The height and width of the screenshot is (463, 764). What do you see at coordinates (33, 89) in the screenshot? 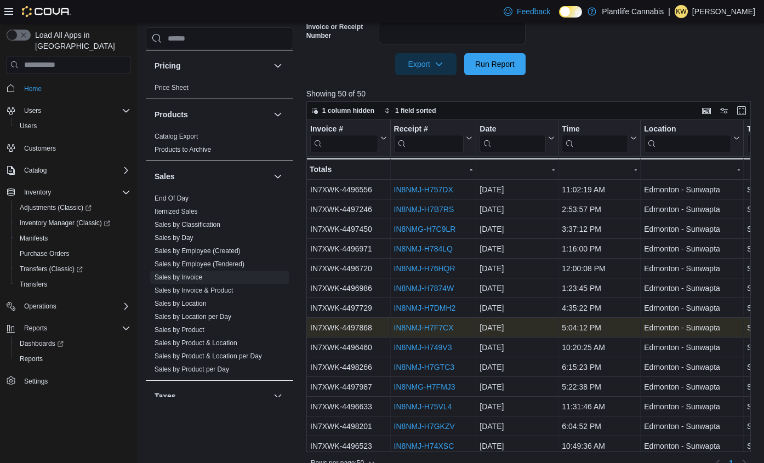
I see `a: Home` at bounding box center [33, 89].